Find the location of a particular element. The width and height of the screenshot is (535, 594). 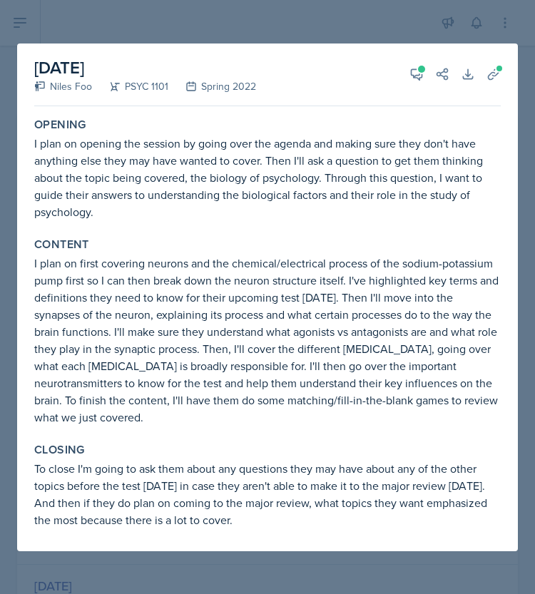

label: Content is located at coordinates (61, 244).